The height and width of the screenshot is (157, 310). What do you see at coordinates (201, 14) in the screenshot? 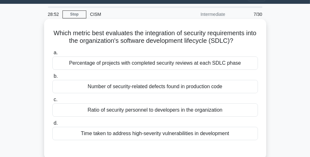
I see `div: Intermediate` at bounding box center [201, 14].